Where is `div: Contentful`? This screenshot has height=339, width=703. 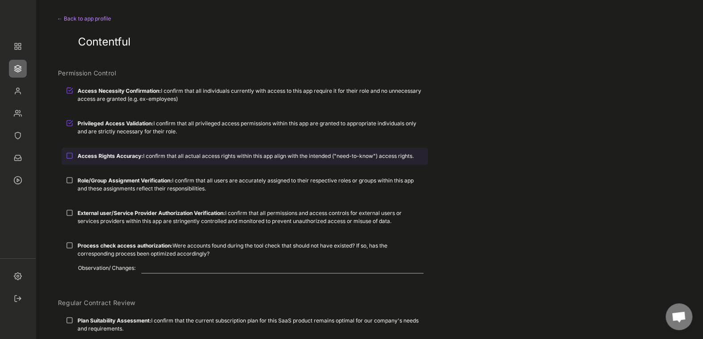 div: Contentful is located at coordinates (281, 41).